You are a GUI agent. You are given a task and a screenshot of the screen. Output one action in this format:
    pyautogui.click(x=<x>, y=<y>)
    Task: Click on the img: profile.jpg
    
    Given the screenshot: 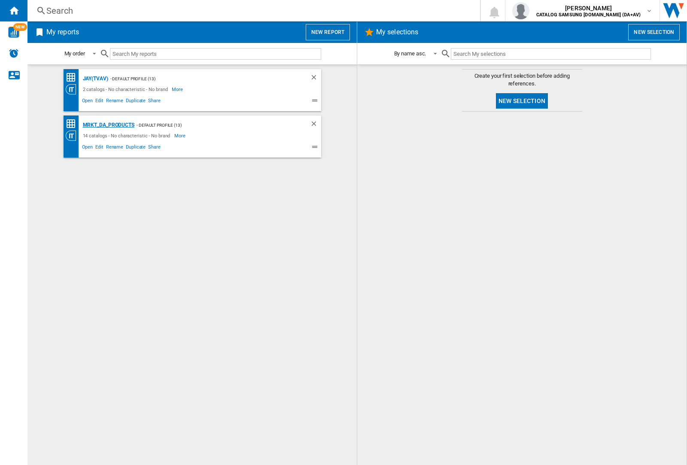 What is the action you would take?
    pyautogui.click(x=521, y=11)
    